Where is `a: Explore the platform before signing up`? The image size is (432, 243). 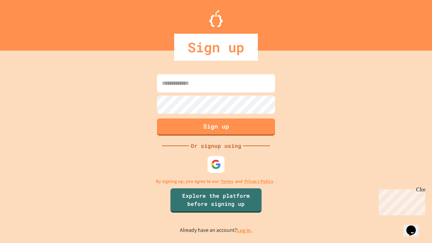 a: Explore the platform before signing up is located at coordinates (216, 200).